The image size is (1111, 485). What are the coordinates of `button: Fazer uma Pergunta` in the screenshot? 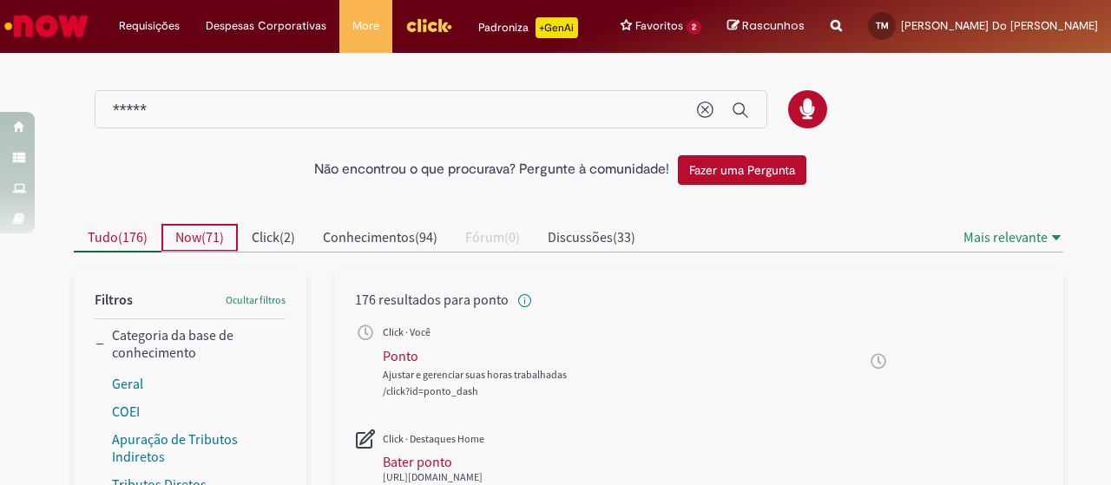 It's located at (742, 170).